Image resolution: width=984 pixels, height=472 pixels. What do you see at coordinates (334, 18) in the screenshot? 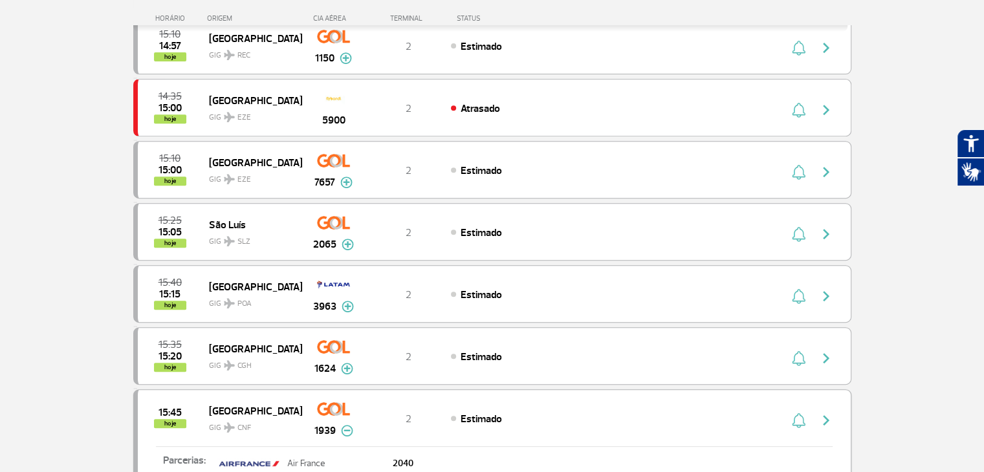
I see `div: CIA AÉREA` at bounding box center [334, 18].